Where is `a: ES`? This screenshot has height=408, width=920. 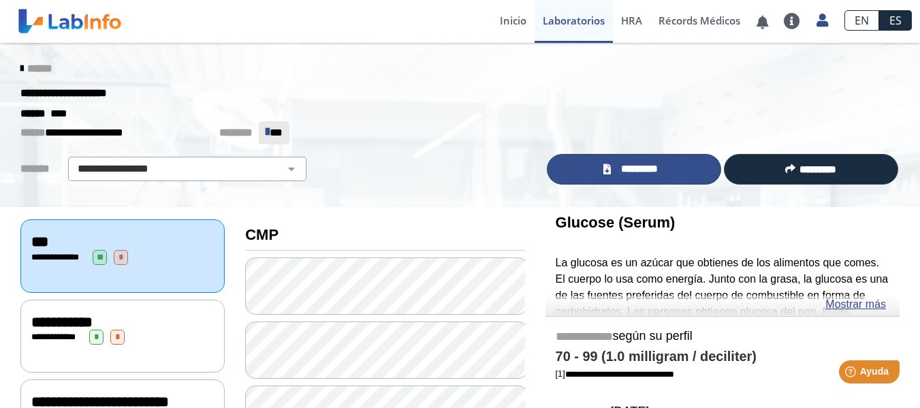 a: ES is located at coordinates (895, 20).